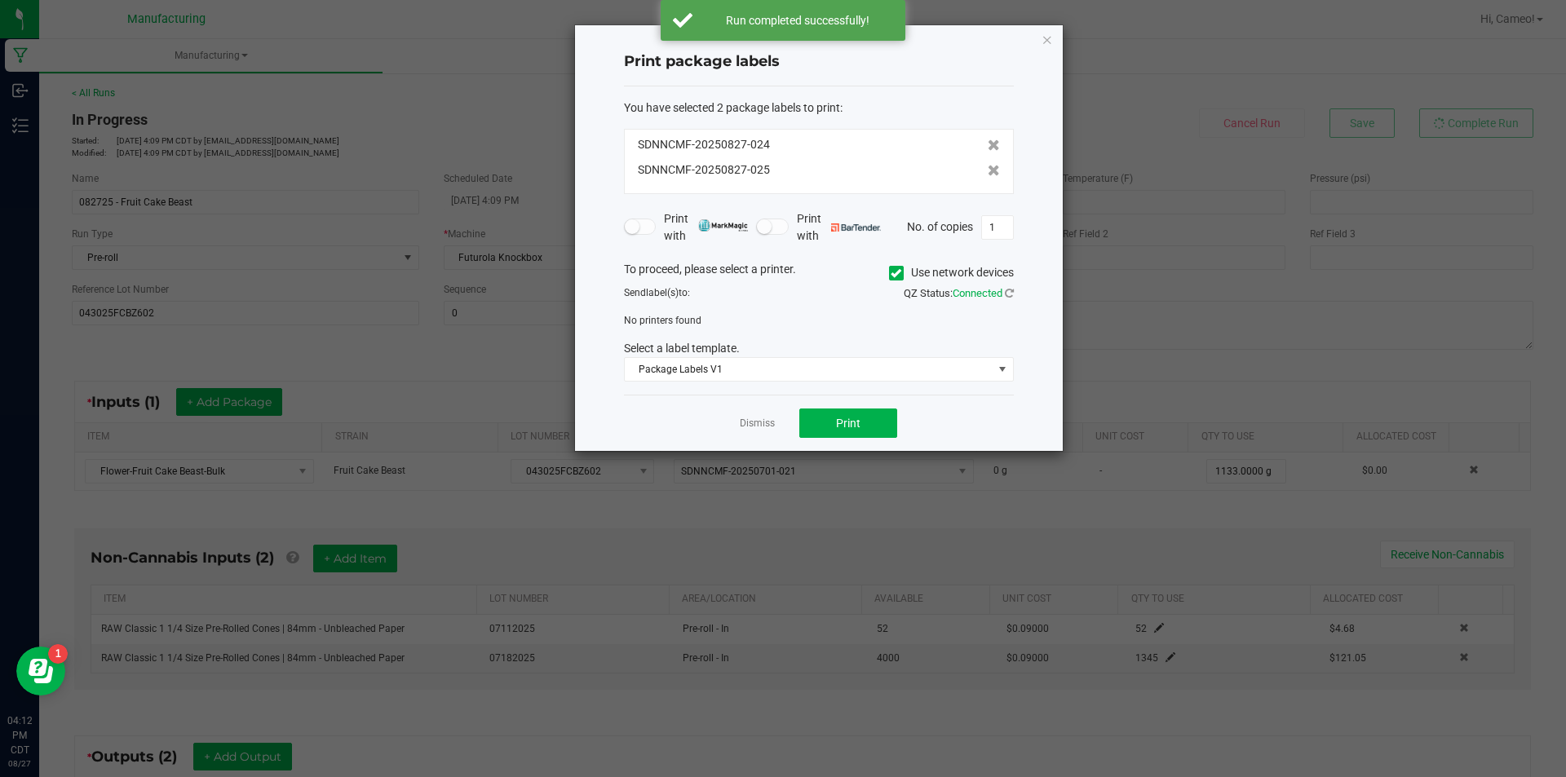 The image size is (1566, 777). I want to click on div: Run completed successfully!, so click(797, 20).